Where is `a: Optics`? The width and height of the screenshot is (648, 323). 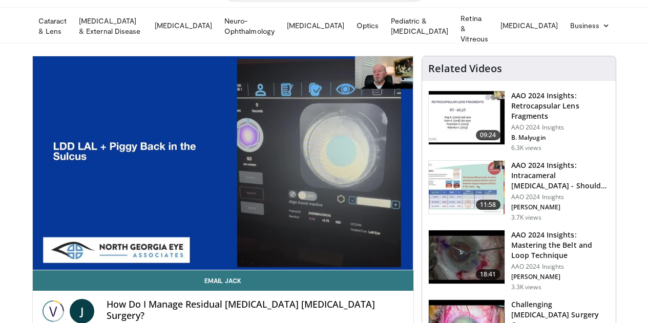
a: Optics is located at coordinates (367, 26).